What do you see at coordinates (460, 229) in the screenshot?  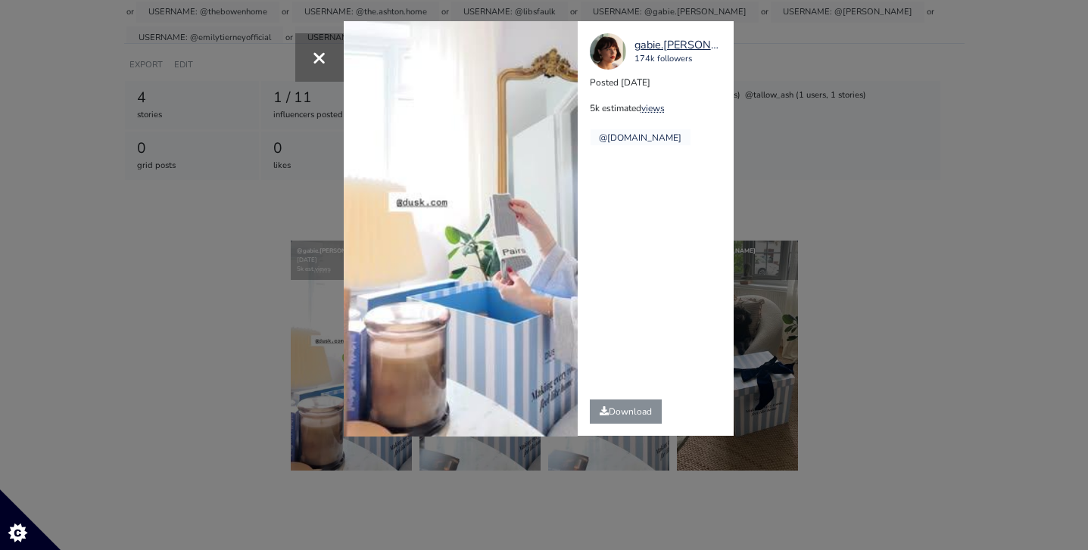 I see `video: Your browser does not support HTML5 video.` at bounding box center [460, 229].